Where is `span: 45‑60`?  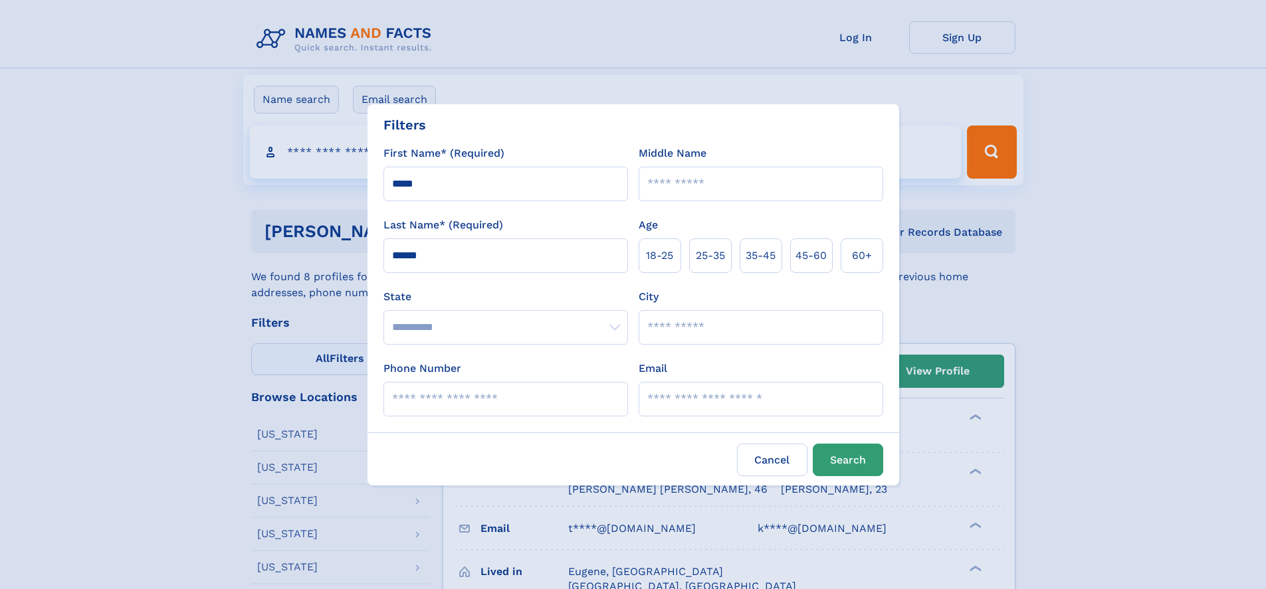
span: 45‑60 is located at coordinates (811, 256).